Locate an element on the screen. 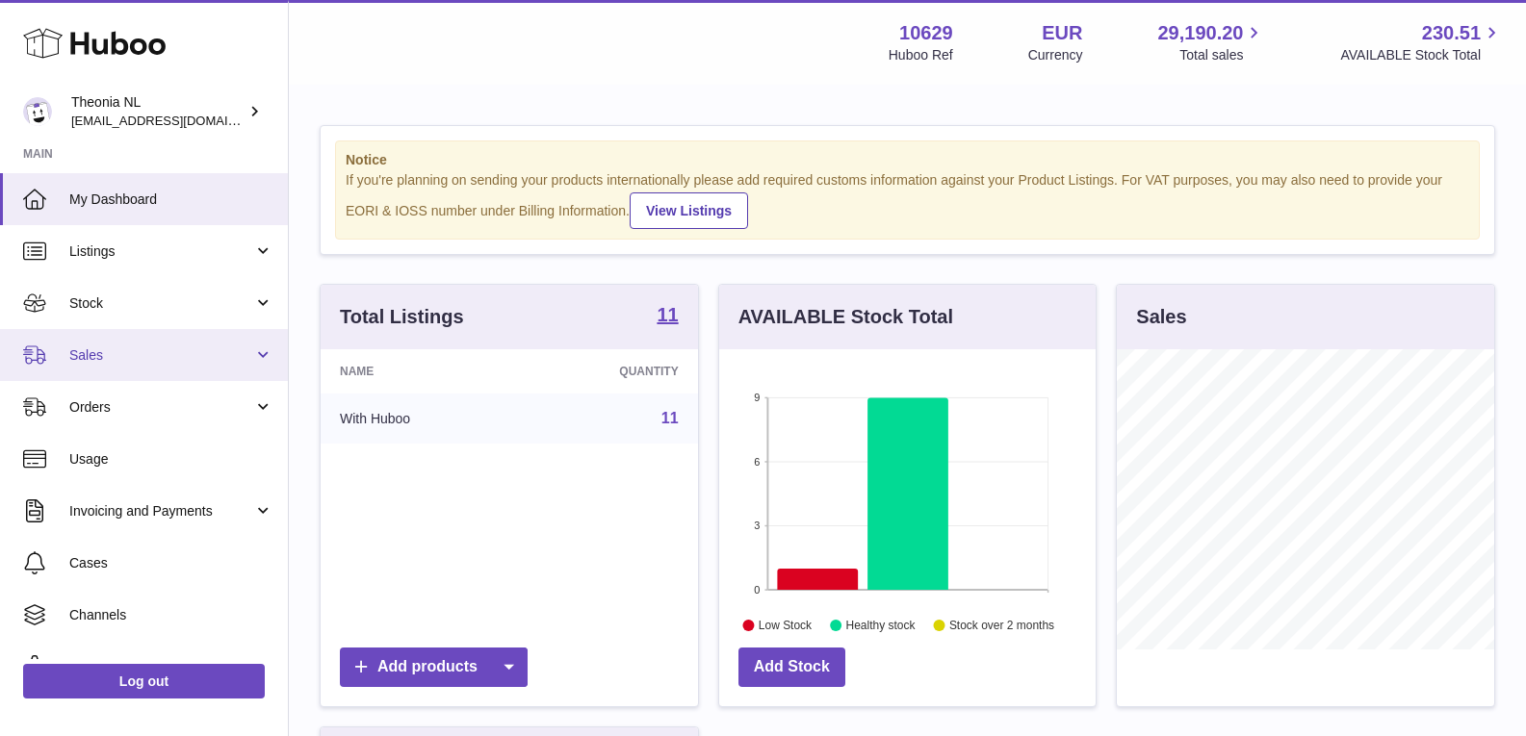 The image size is (1526, 736). th: Name is located at coordinates (420, 372).